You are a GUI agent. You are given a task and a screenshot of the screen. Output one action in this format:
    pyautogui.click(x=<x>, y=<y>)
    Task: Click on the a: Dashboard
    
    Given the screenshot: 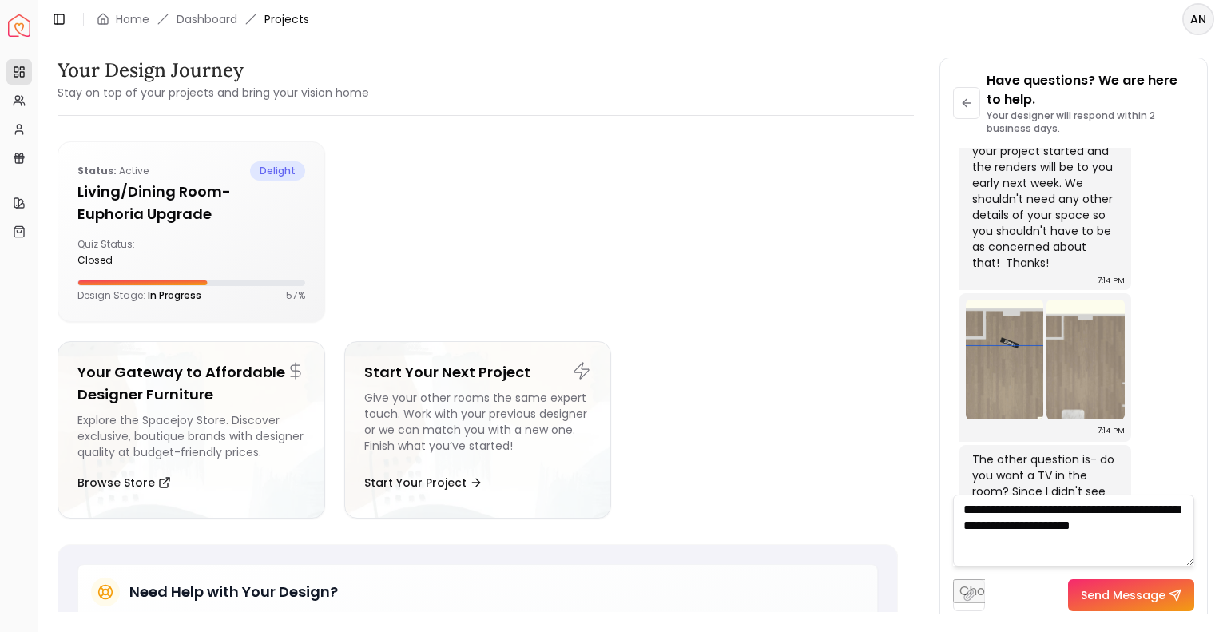 What is the action you would take?
    pyautogui.click(x=207, y=19)
    